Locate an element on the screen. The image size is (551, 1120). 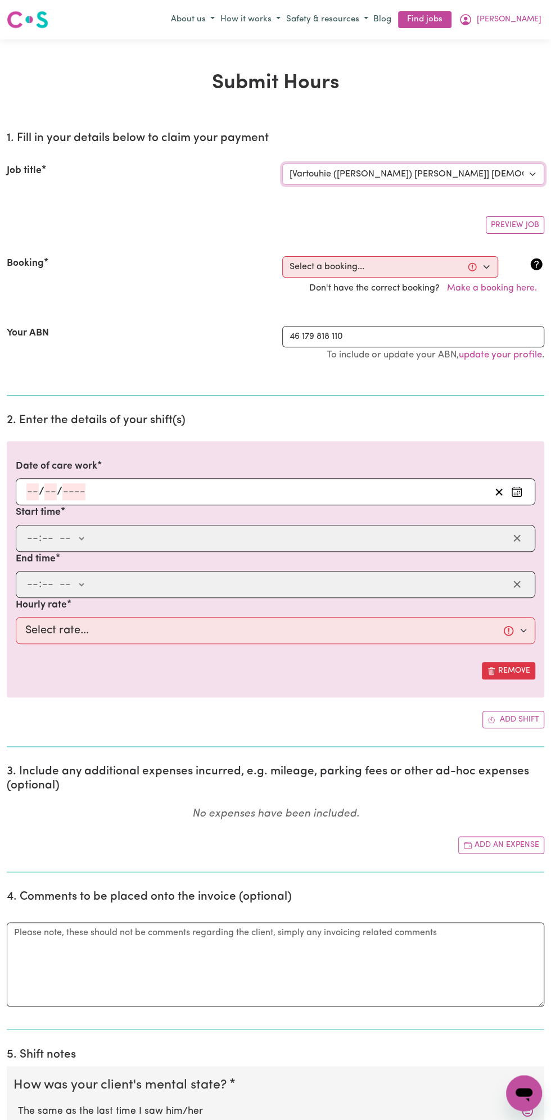
h2: 5. Shift notes is located at coordinates (275, 1054).